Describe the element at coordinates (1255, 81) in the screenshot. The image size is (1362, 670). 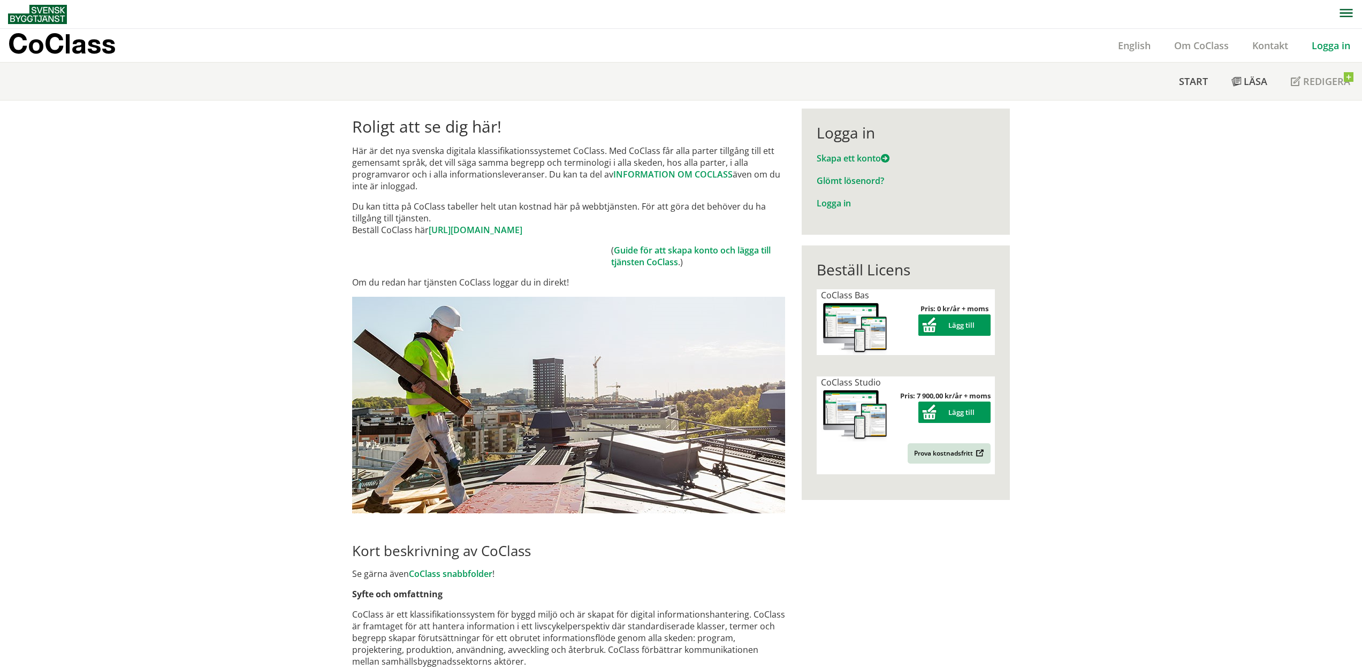
I see `span: Läsa` at that location.